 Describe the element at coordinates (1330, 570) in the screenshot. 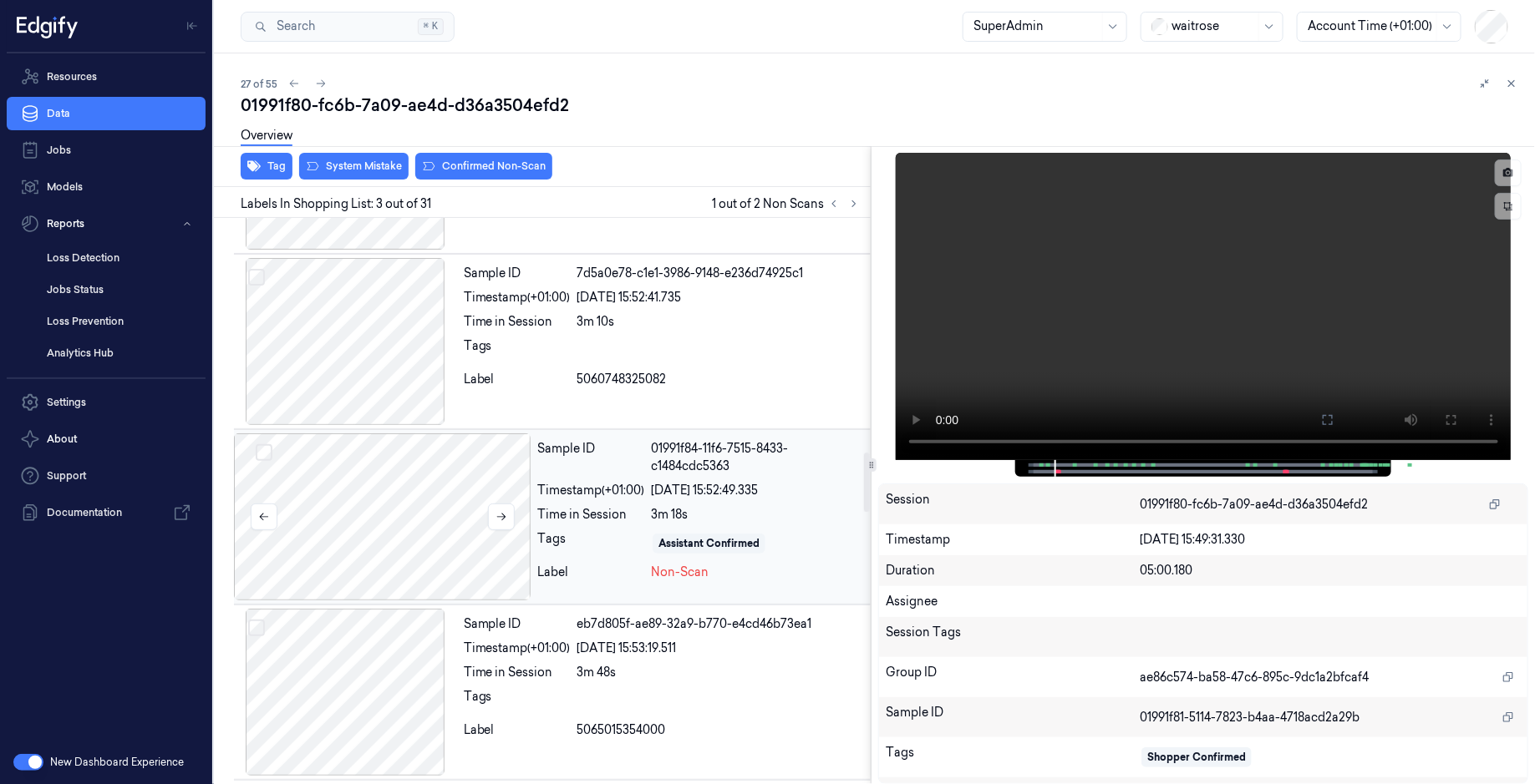

I see `div: 05:00.180` at that location.